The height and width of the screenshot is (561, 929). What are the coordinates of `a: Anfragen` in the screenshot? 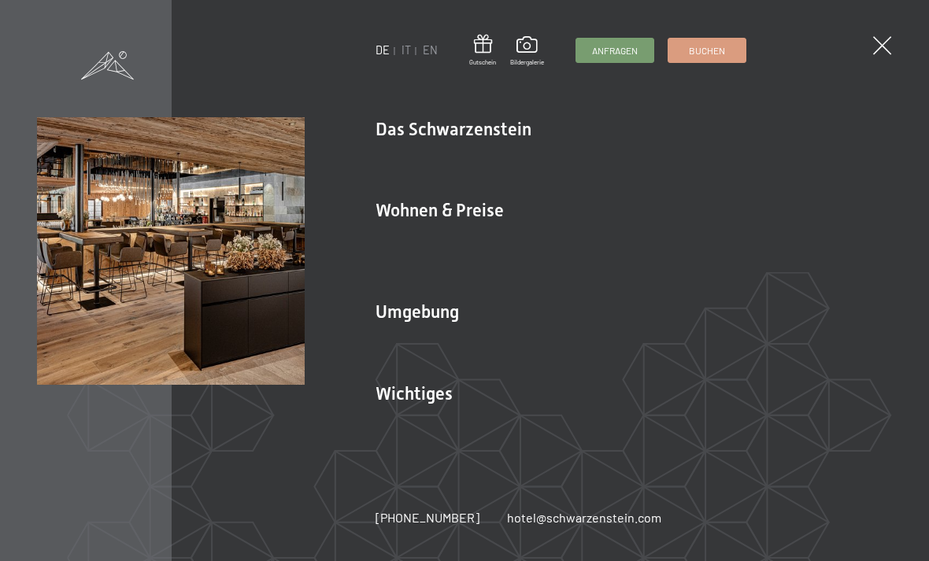 It's located at (615, 50).